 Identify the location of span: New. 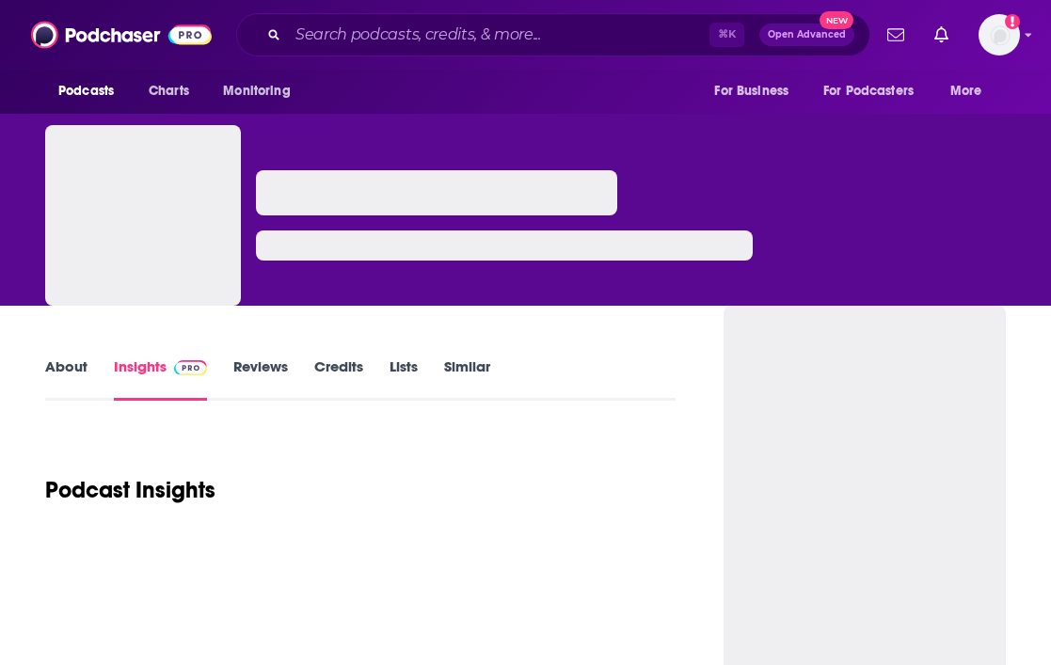
(837, 20).